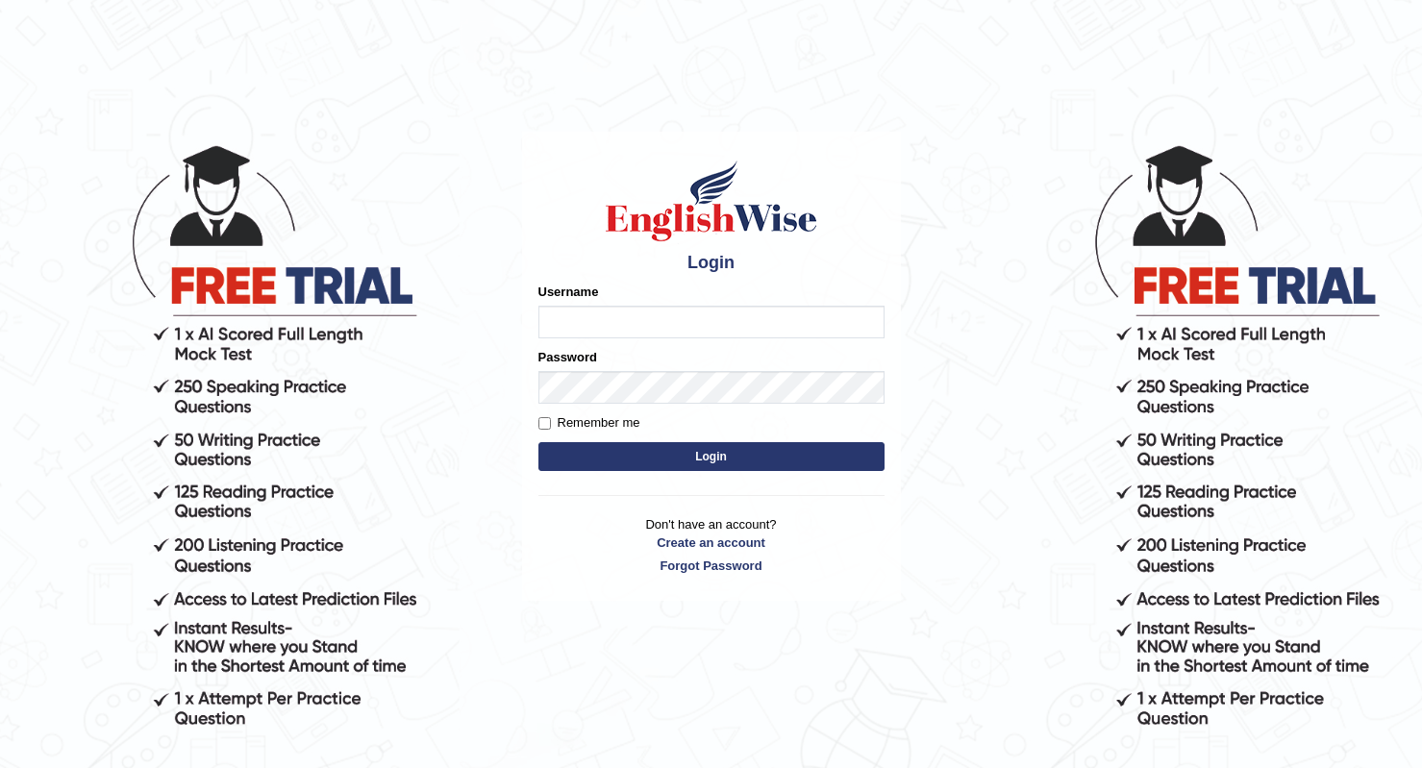  What do you see at coordinates (712, 263) in the screenshot?
I see `h4: Login` at bounding box center [712, 263].